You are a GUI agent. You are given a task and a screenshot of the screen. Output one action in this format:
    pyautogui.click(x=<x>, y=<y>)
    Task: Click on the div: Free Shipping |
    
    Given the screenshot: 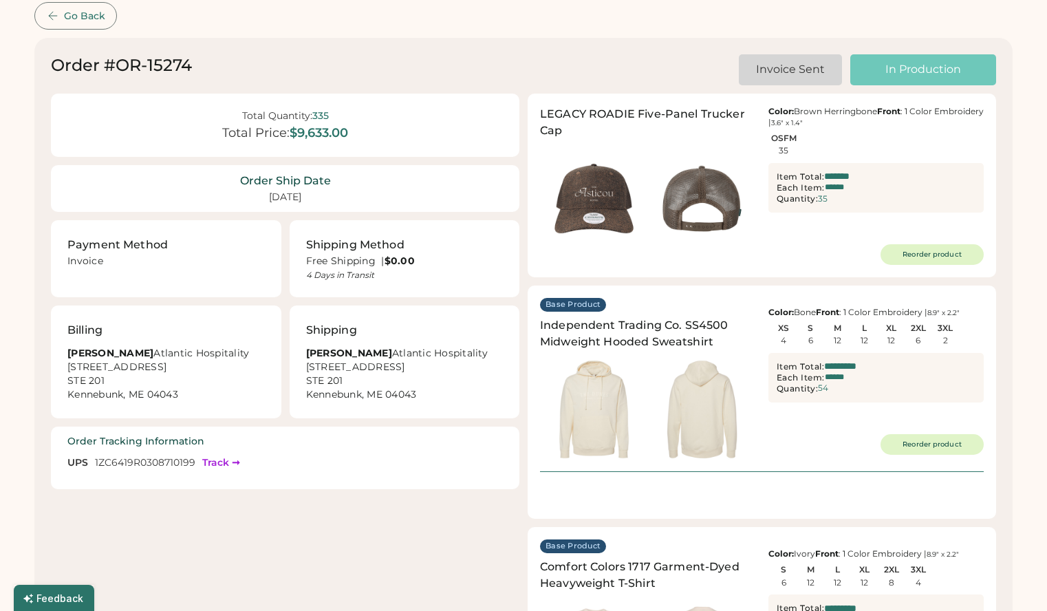 What is the action you would take?
    pyautogui.click(x=405, y=262)
    